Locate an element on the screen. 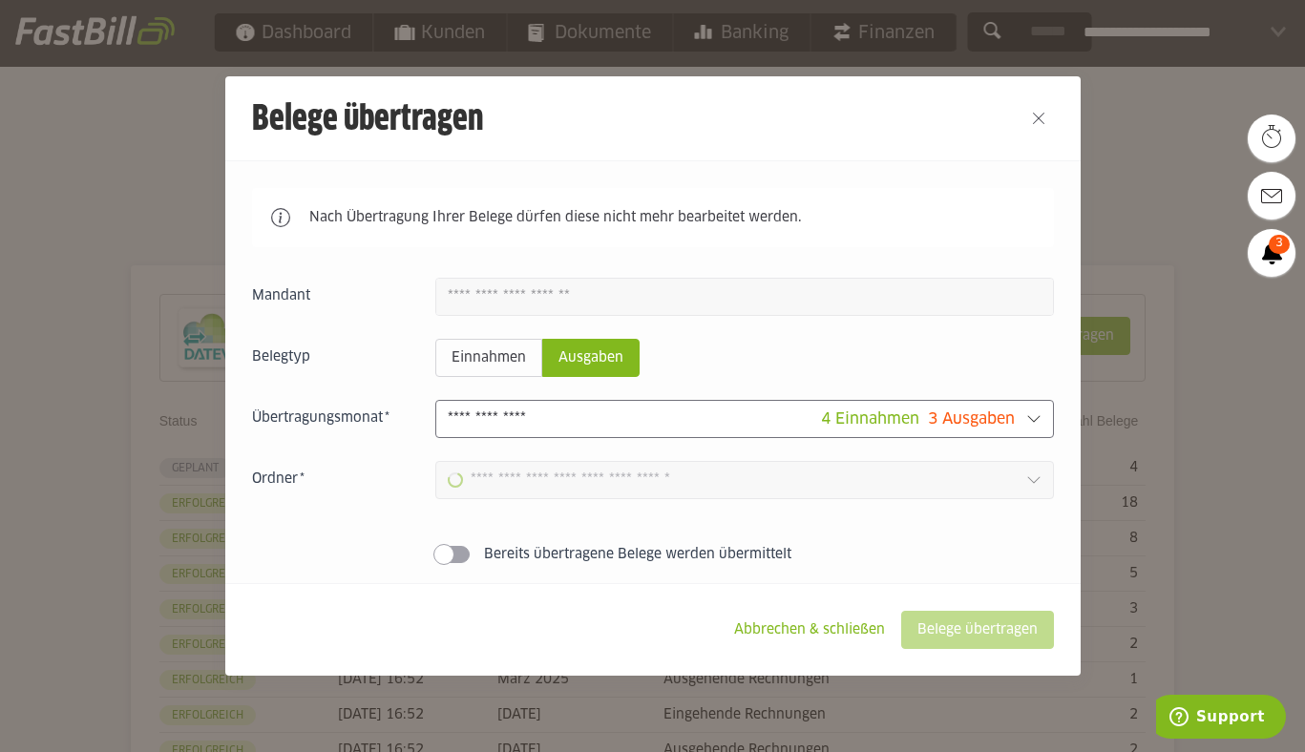 The image size is (1305, 752). sl-radio-button: Ausgaben is located at coordinates (591, 358).